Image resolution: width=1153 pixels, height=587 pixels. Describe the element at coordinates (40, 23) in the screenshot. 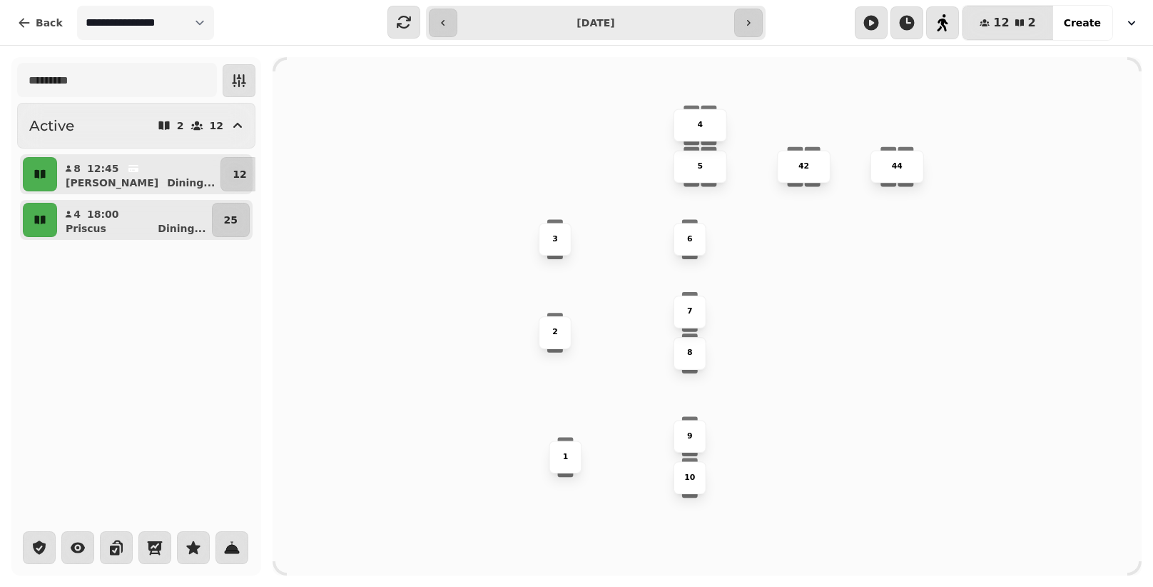

I see `button: Back` at that location.